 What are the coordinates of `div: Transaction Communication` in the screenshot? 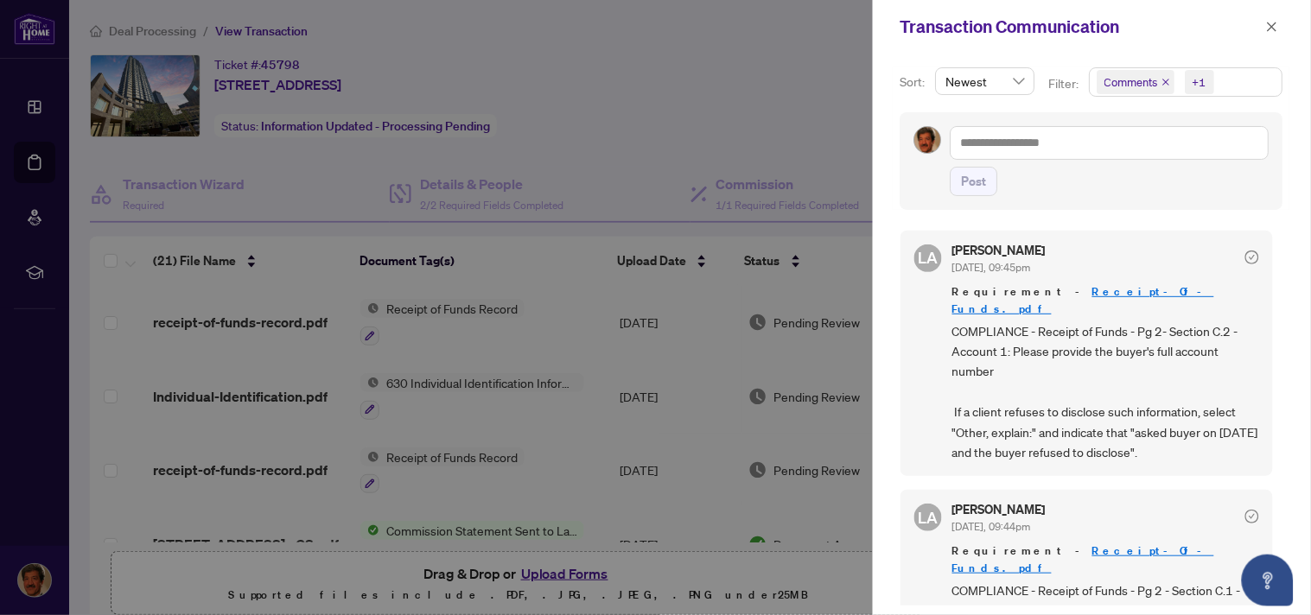 It's located at (1080, 27).